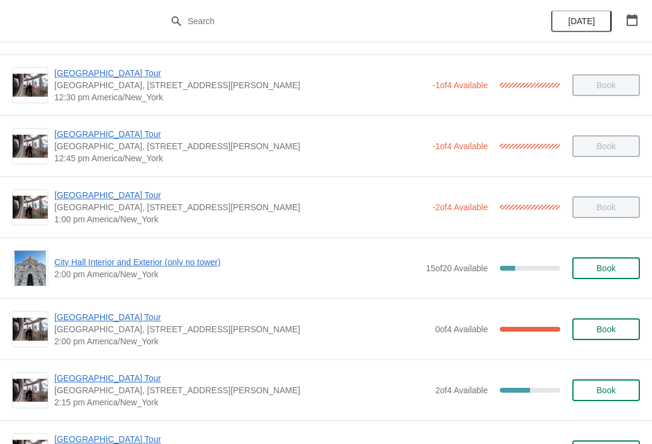 The width and height of the screenshot is (652, 444). What do you see at coordinates (460, 207) in the screenshot?
I see `span: -2 of 4 Available` at bounding box center [460, 207].